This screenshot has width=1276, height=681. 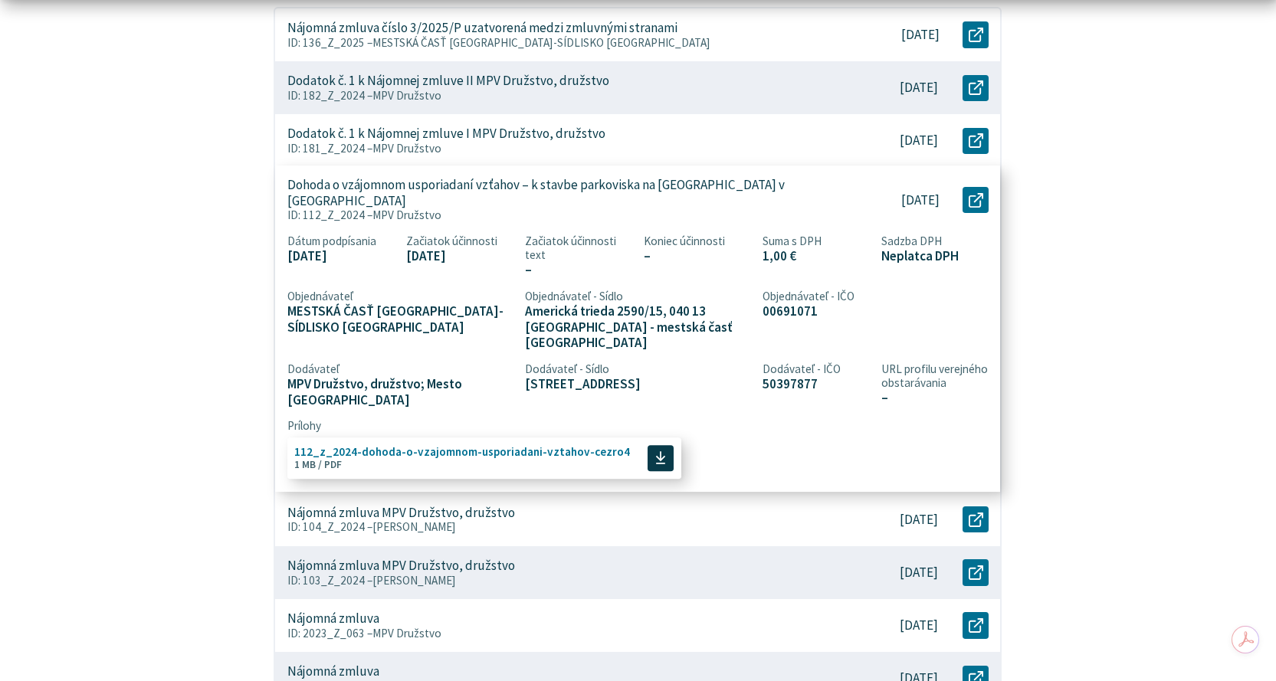 I want to click on span: Dodávateľ, so click(x=400, y=369).